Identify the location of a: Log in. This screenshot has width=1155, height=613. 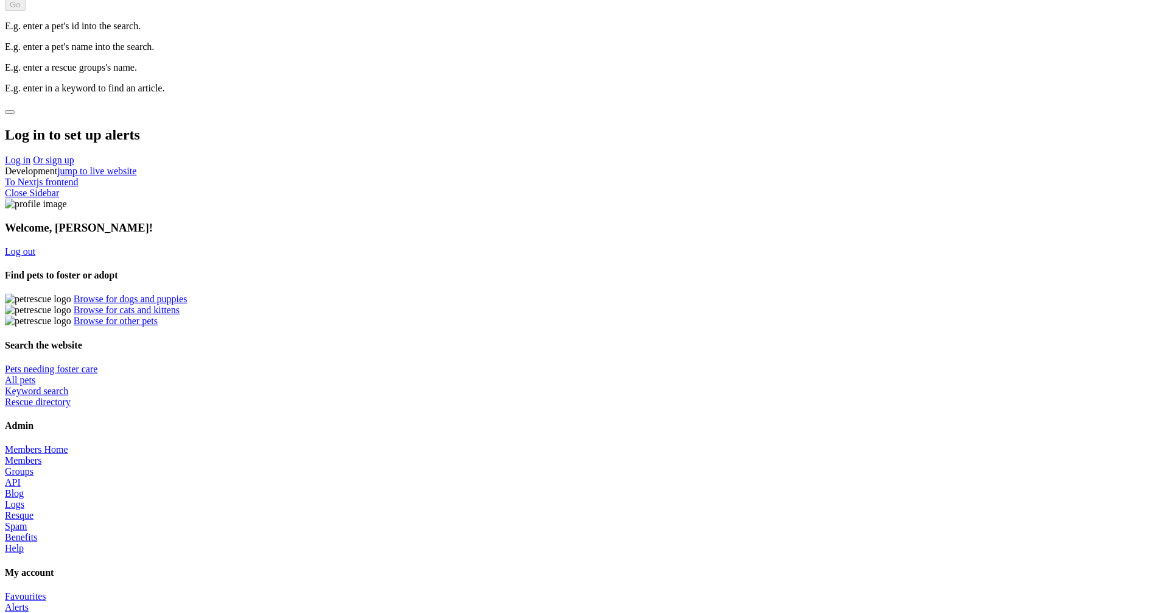
(18, 160).